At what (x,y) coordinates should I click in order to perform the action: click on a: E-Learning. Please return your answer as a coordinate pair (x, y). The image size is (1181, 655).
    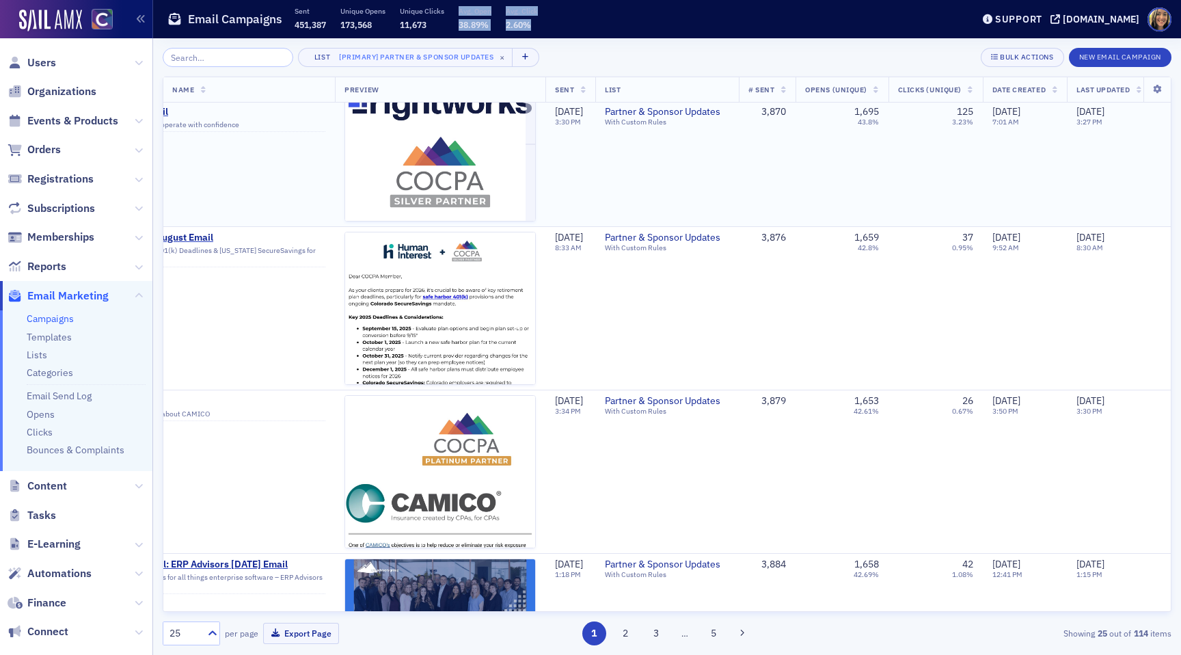
    Looking at the image, I should click on (44, 544).